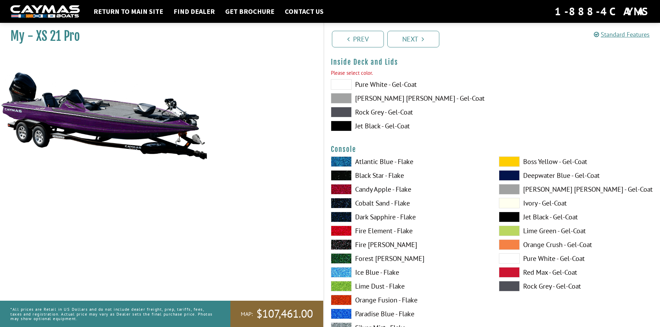 Image resolution: width=660 pixels, height=327 pixels. What do you see at coordinates (576, 162) in the screenshot?
I see `label: Boss Yellow - Gel-Coat` at bounding box center [576, 162].